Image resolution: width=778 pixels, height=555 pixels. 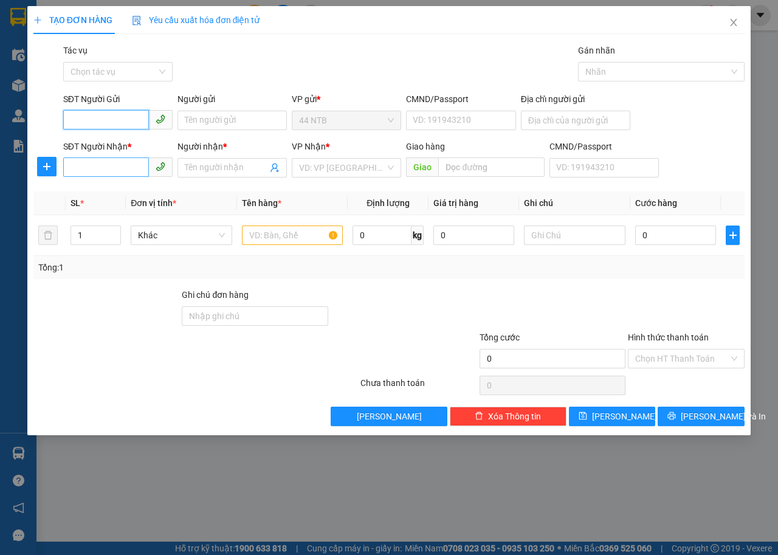 What do you see at coordinates (137, 21) in the screenshot?
I see `img: icon` at bounding box center [137, 21].